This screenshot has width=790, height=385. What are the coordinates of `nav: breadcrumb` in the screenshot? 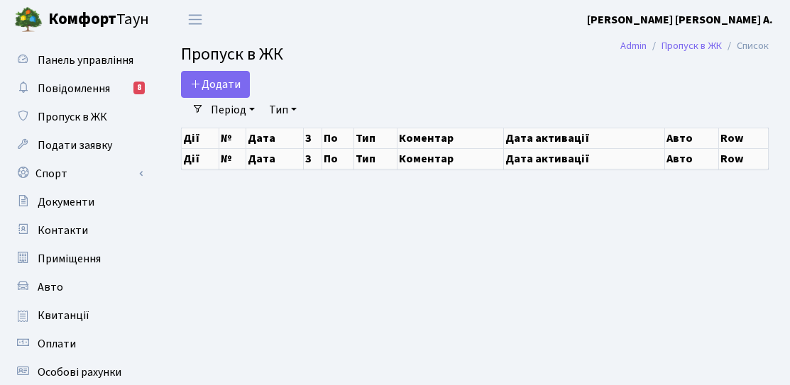 It's located at (694, 46).